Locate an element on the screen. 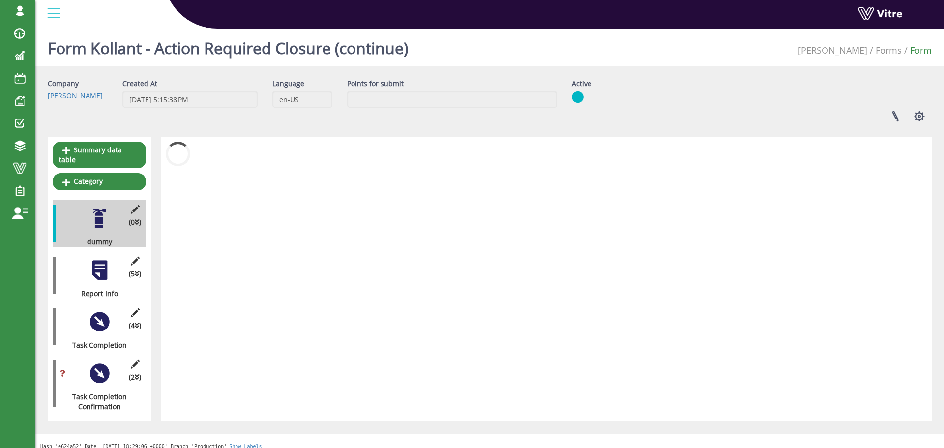 The image size is (944, 448). div: dummy is located at coordinates (95, 242).